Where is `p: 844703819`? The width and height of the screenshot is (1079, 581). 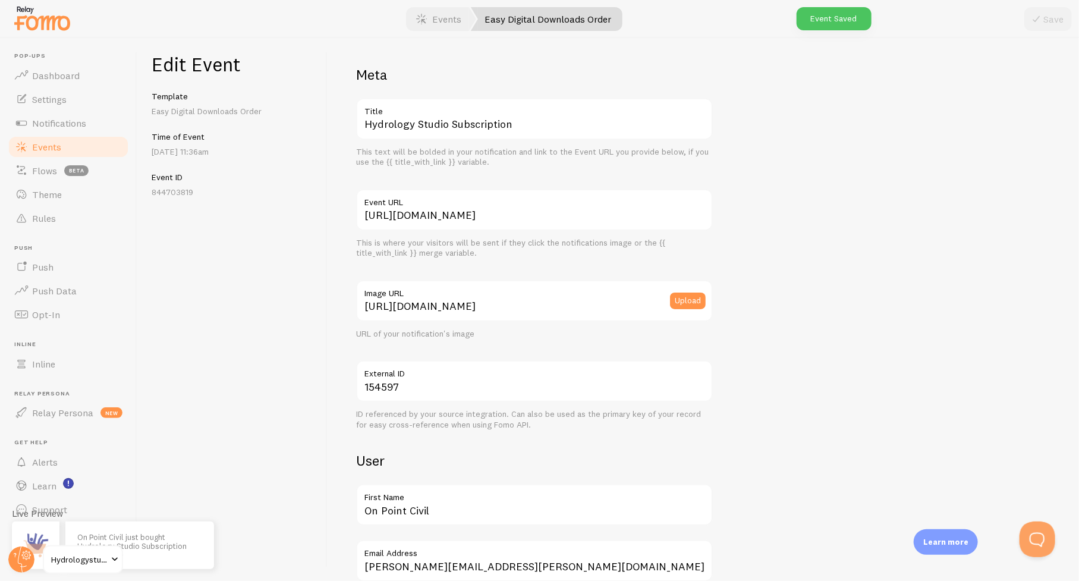
p: 844703819 is located at coordinates (232, 192).